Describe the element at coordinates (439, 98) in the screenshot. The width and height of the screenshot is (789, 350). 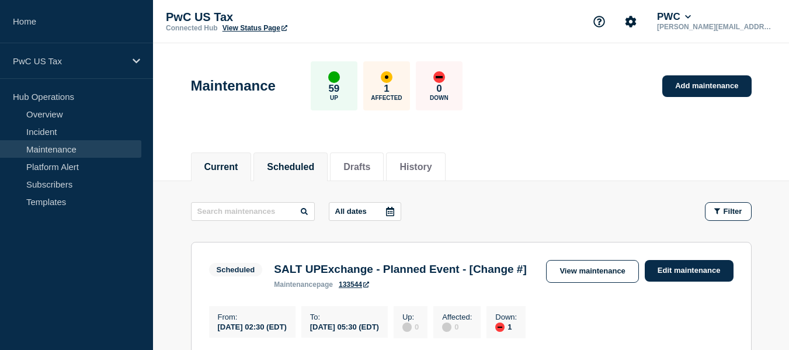
I see `p: Down` at that location.